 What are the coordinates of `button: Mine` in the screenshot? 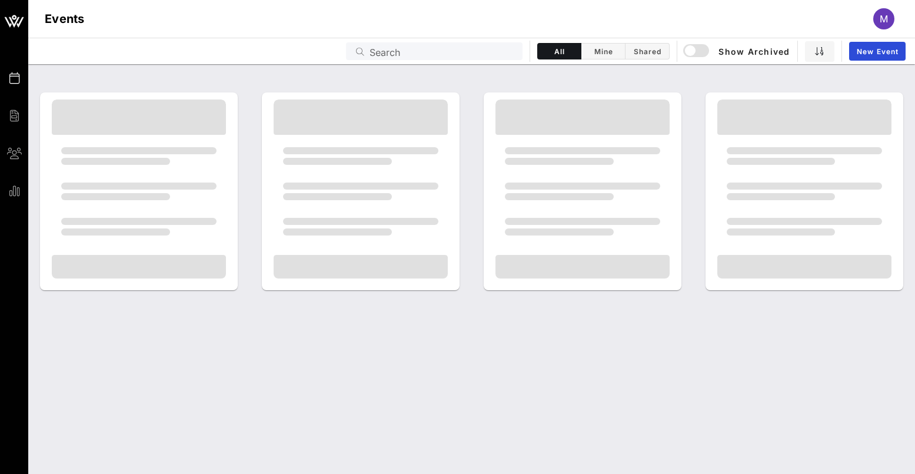 It's located at (603, 51).